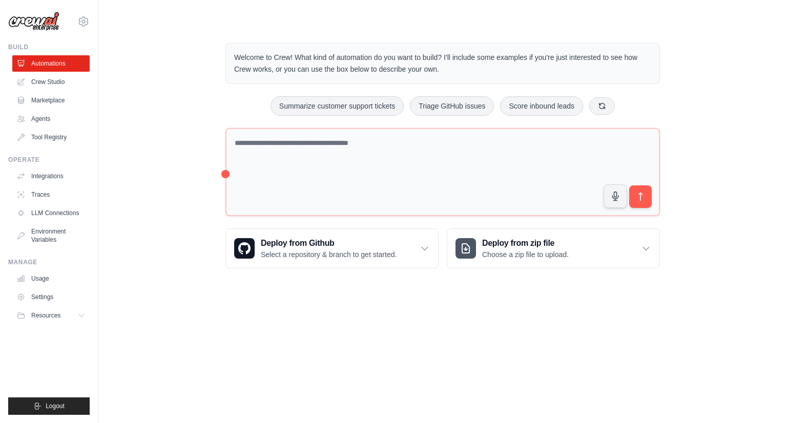  What do you see at coordinates (34, 22) in the screenshot?
I see `img: Logo` at bounding box center [34, 22].